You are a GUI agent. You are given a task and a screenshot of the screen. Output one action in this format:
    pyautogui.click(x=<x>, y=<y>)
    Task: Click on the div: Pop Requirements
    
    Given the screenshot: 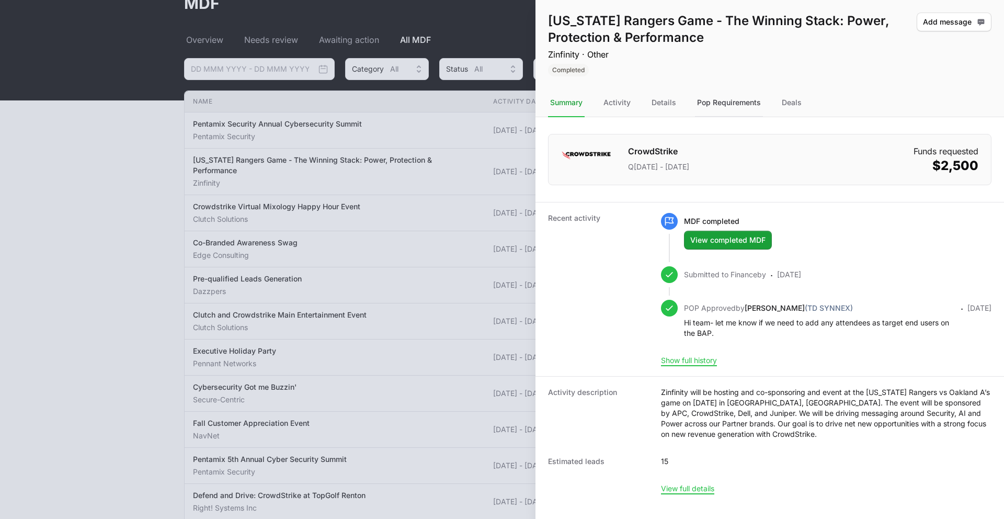 What is the action you would take?
    pyautogui.click(x=729, y=103)
    